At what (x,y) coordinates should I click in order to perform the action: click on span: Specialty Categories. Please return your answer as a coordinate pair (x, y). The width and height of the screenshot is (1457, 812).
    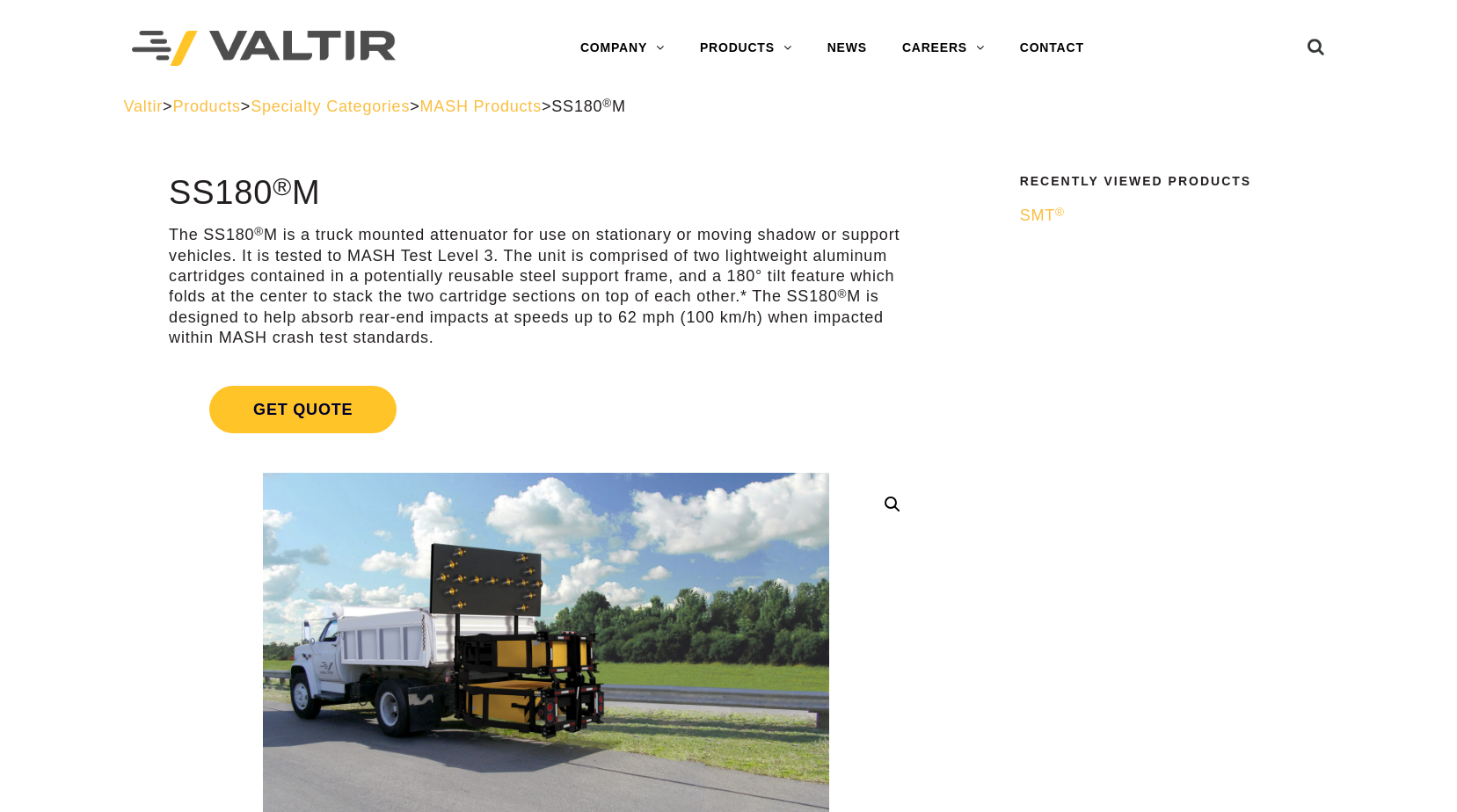
    Looking at the image, I should click on (329, 106).